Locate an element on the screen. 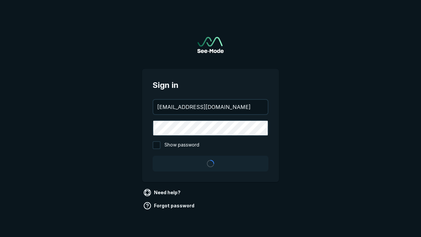 This screenshot has width=421, height=237. a: Need help? is located at coordinates (162, 192).